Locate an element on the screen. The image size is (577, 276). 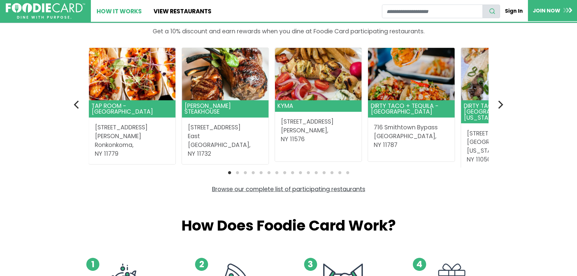
li: Page dot 8 is located at coordinates (285, 173).